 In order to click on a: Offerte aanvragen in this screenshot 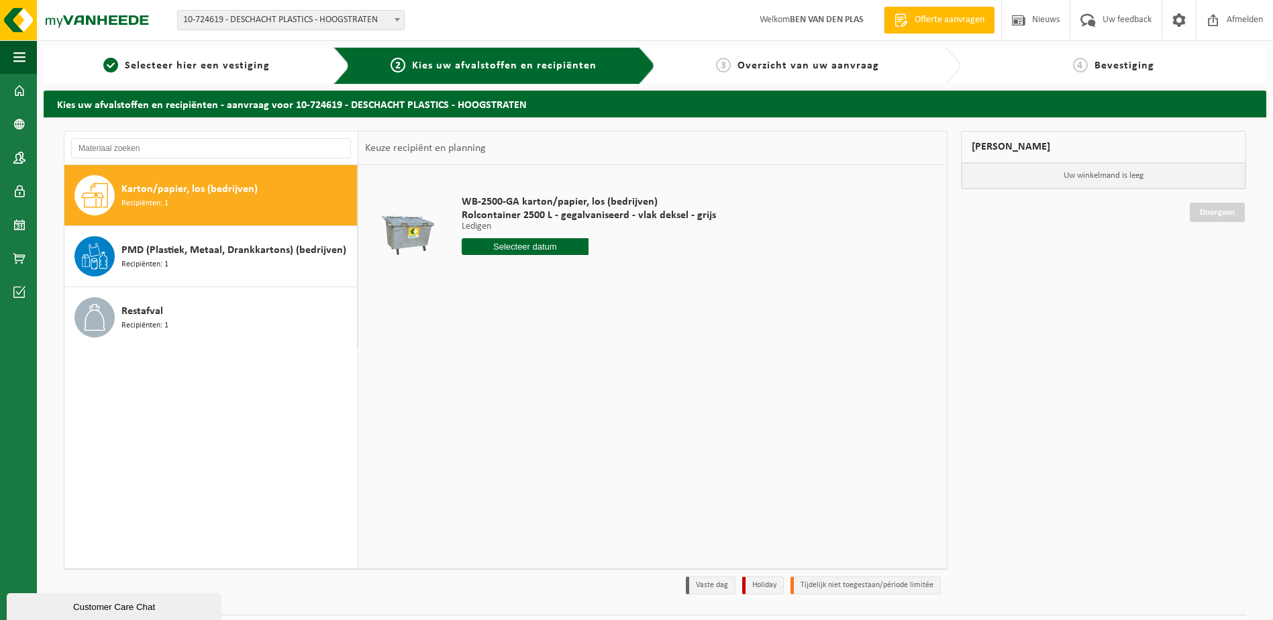, I will do `click(939, 20)`.